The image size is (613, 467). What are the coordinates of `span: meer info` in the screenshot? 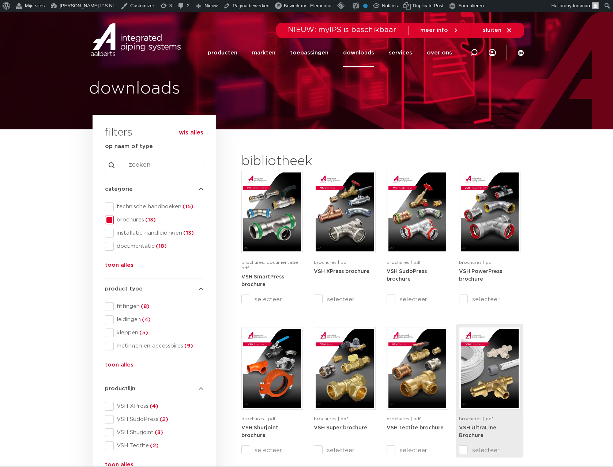 It's located at (434, 30).